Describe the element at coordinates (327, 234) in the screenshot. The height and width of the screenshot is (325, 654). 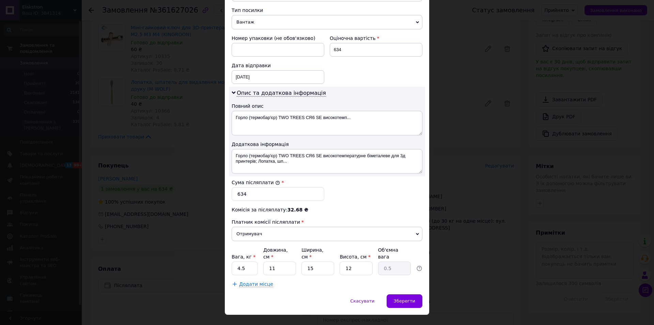
I see `span: Отримувач` at that location.